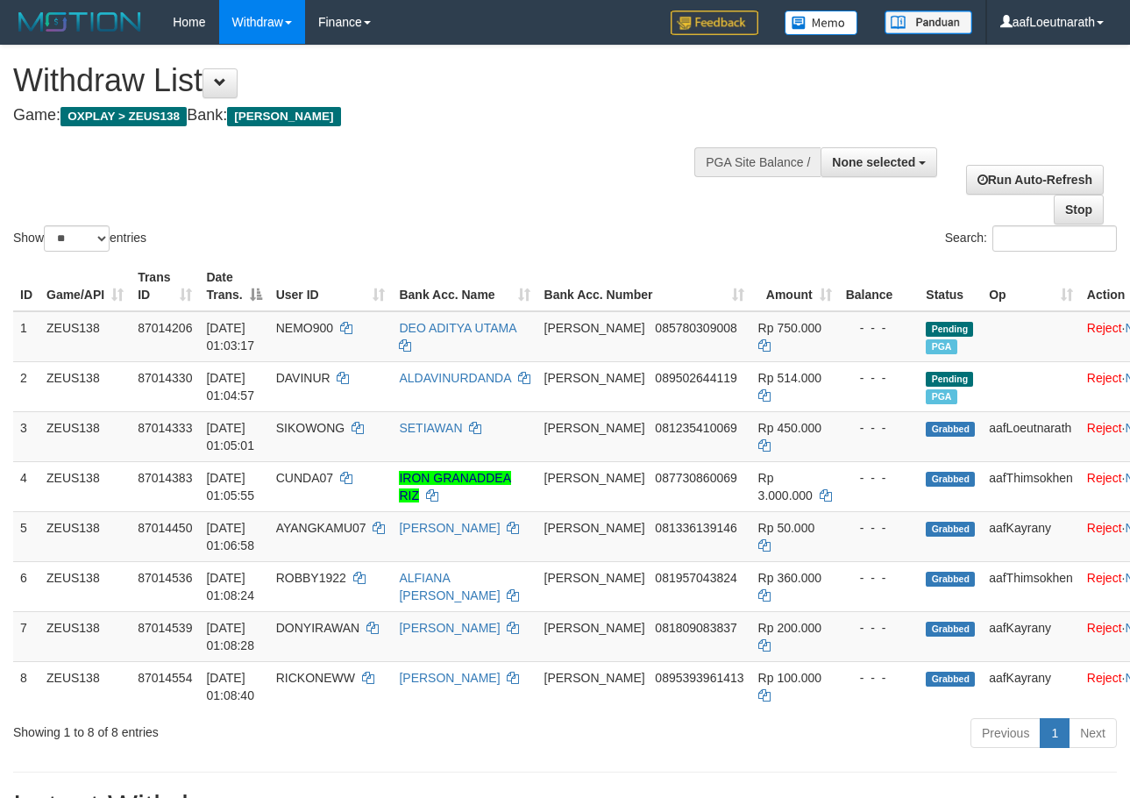 This screenshot has height=798, width=1130. I want to click on a: Next, so click(1092, 733).